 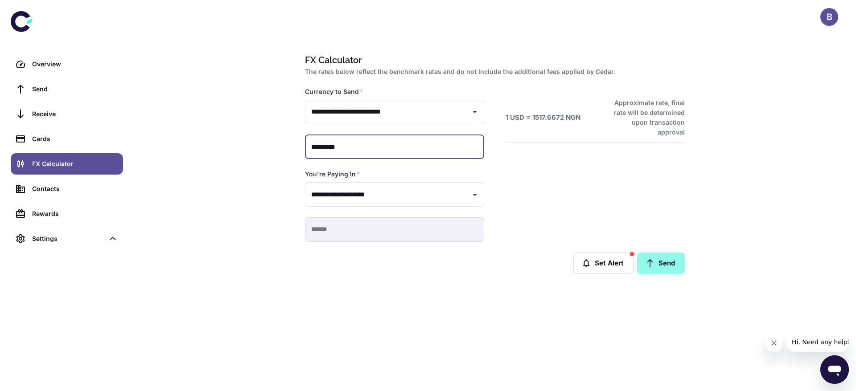 I want to click on div: Cards, so click(x=75, y=139).